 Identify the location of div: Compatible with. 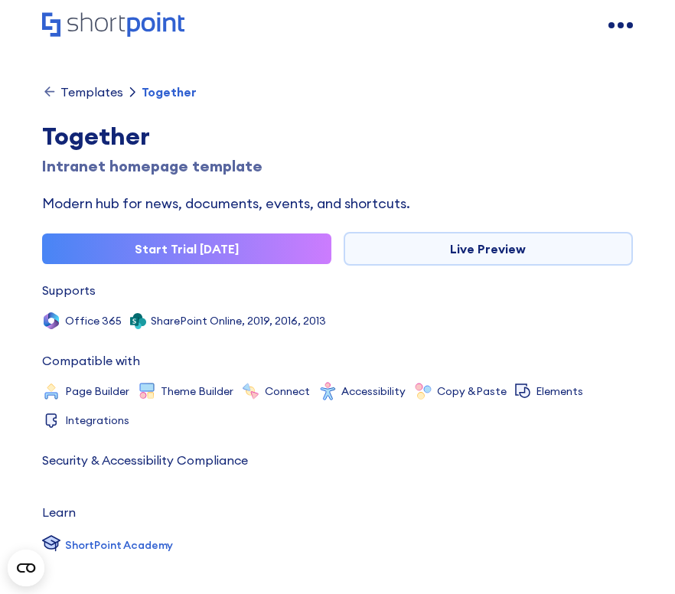
(91, 360).